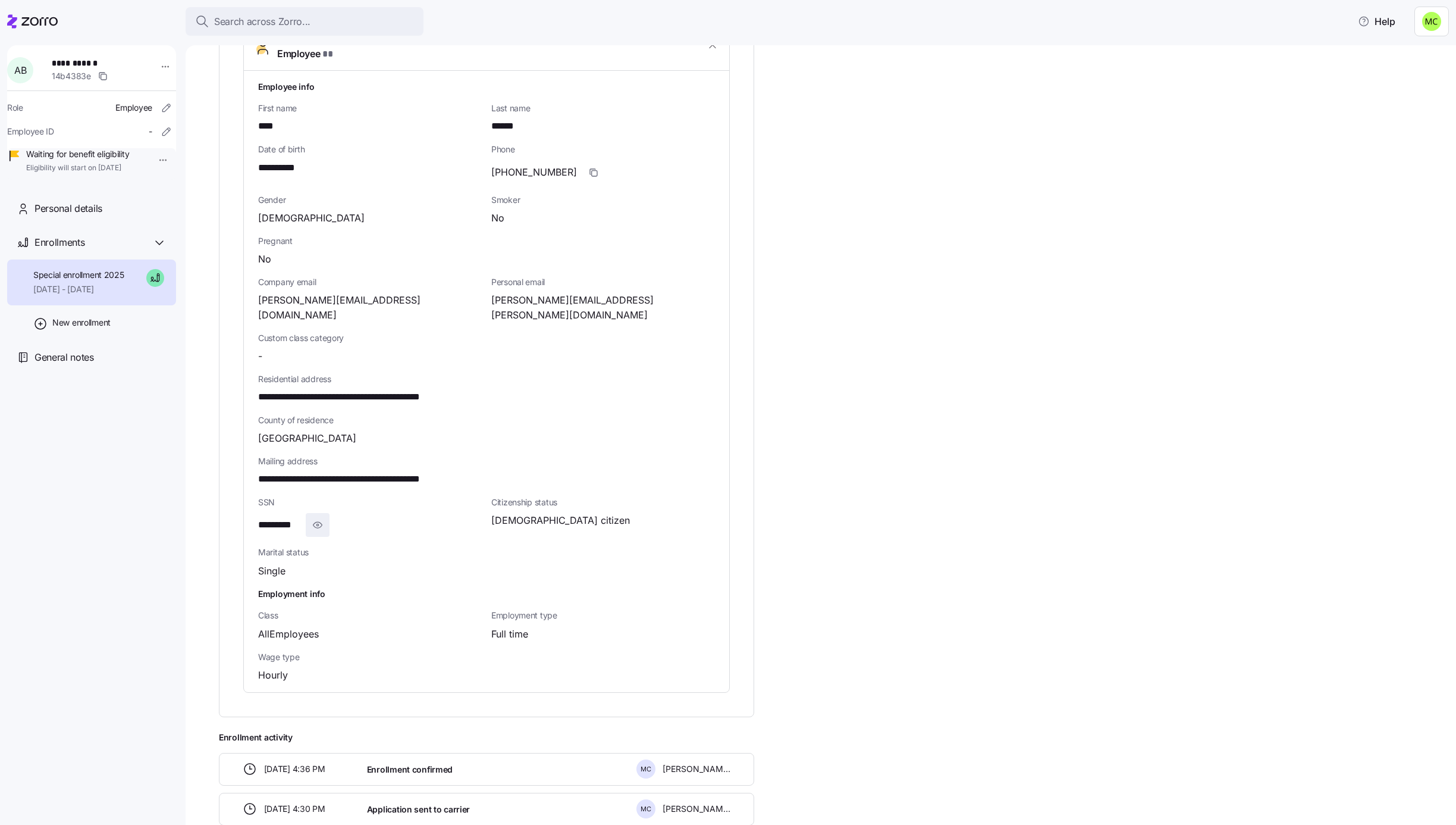  What do you see at coordinates (603, 200) in the screenshot?
I see `span: Smoker` at bounding box center [603, 200].